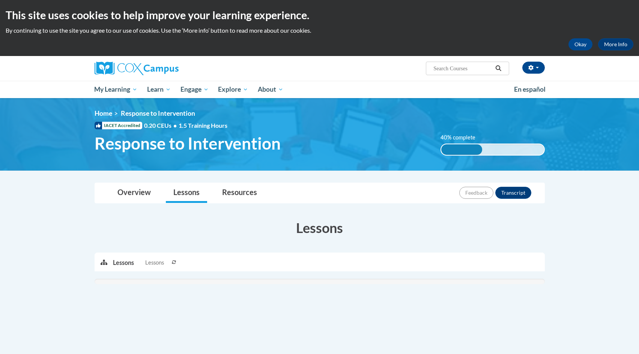 This screenshot has height=354, width=639. Describe the element at coordinates (462, 137) in the screenshot. I see `label: 40% complete` at that location.